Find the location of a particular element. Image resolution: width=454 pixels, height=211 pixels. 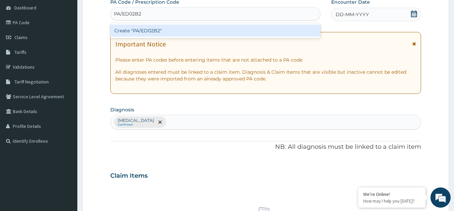

textarea: Type your message and hit 'Enter' is located at coordinates (66, 152).